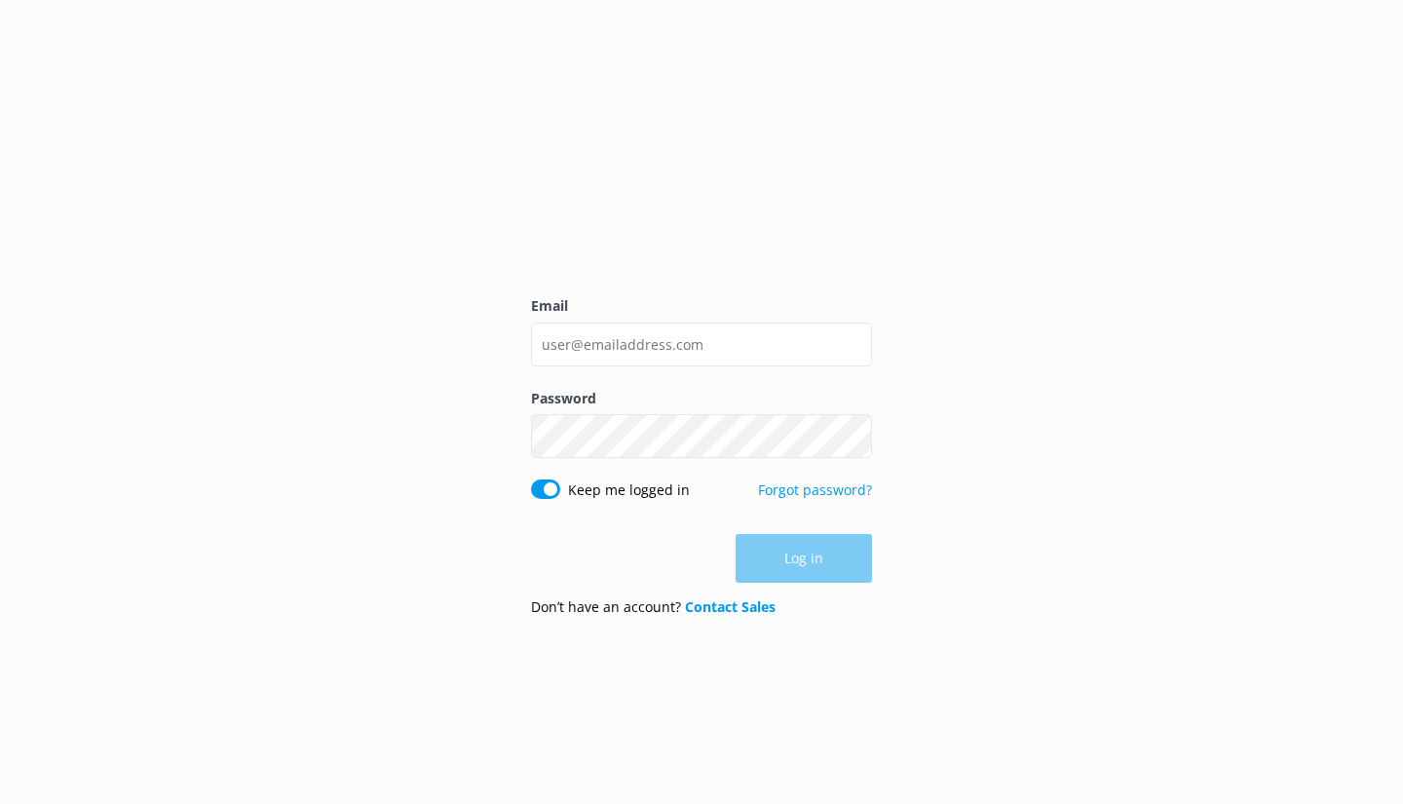 The height and width of the screenshot is (804, 1403). Describe the element at coordinates (701, 398) in the screenshot. I see `label: Password` at that location.